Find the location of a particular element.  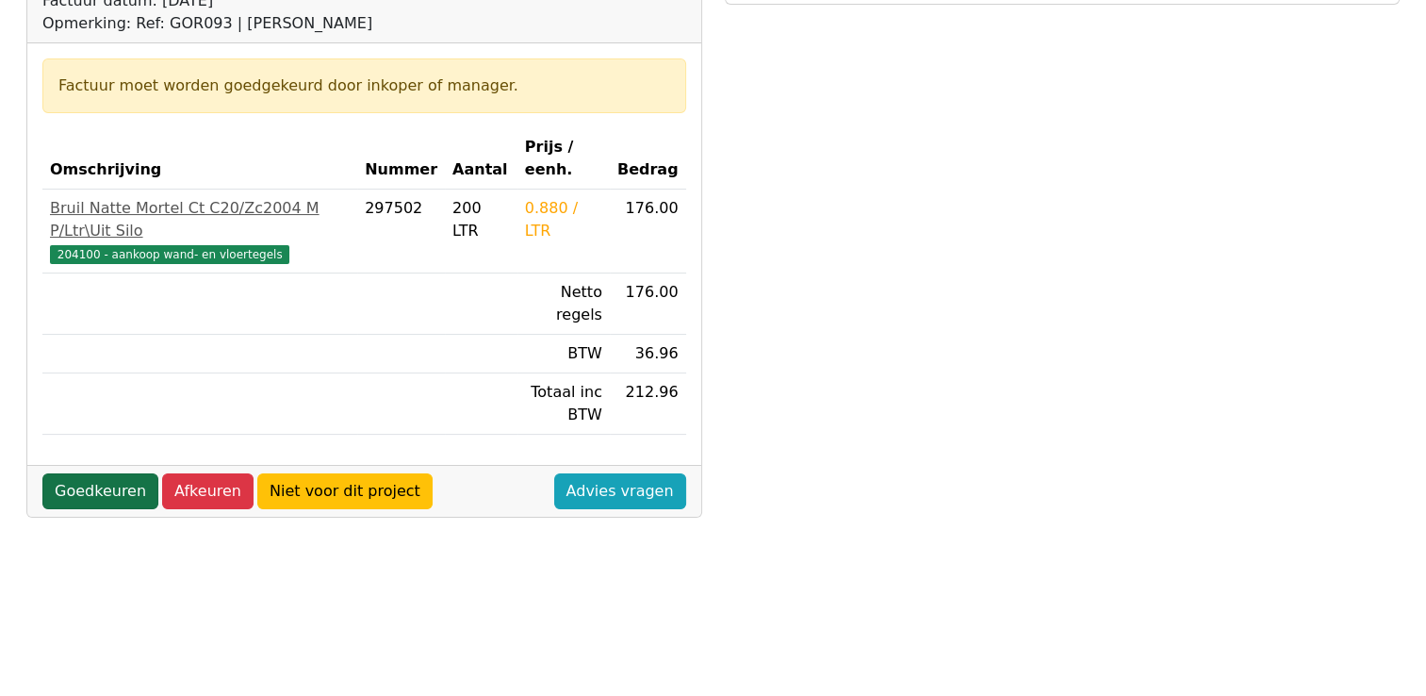

td: BTW is located at coordinates (564, 353).